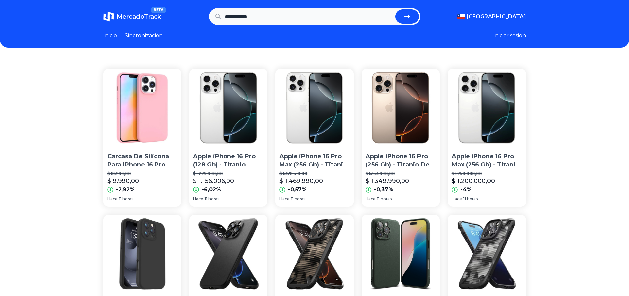 The image size is (629, 296). What do you see at coordinates (110, 36) in the screenshot?
I see `a: Inicio` at bounding box center [110, 36].